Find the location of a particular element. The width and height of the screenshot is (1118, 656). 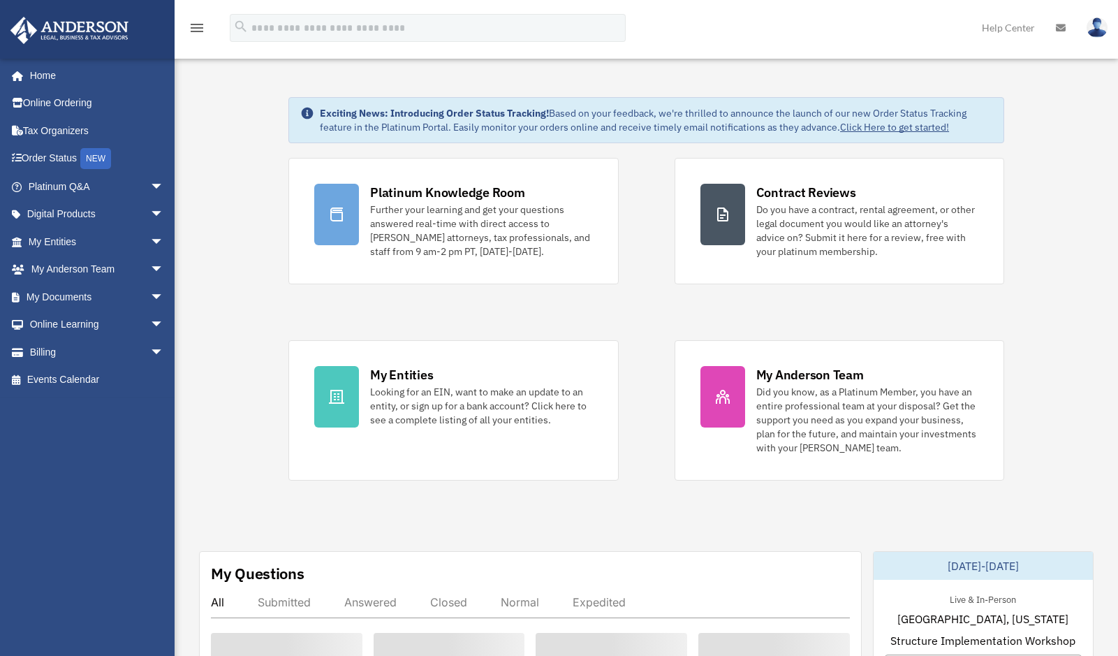

div: Did you know, as a Platinum Member, you have an entire professional team at your disposal? Get th... is located at coordinates (868, 420).